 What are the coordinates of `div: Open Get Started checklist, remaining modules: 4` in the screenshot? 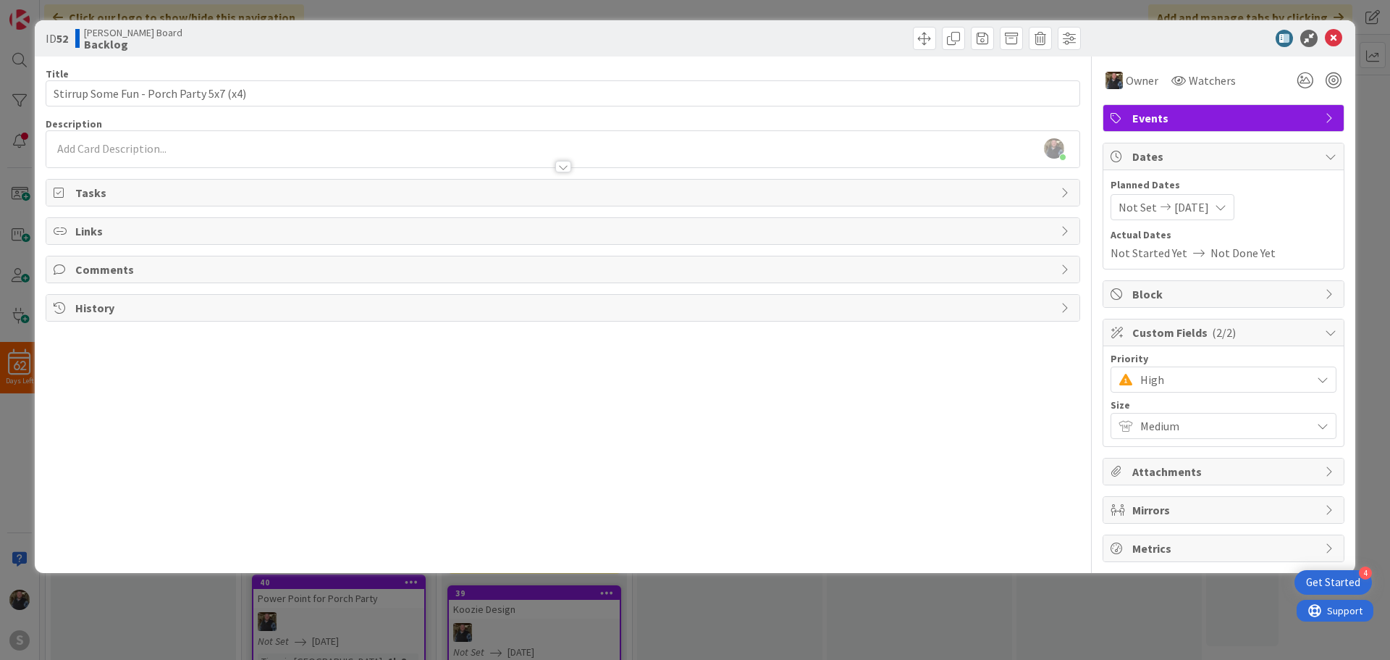 It's located at (1333, 582).